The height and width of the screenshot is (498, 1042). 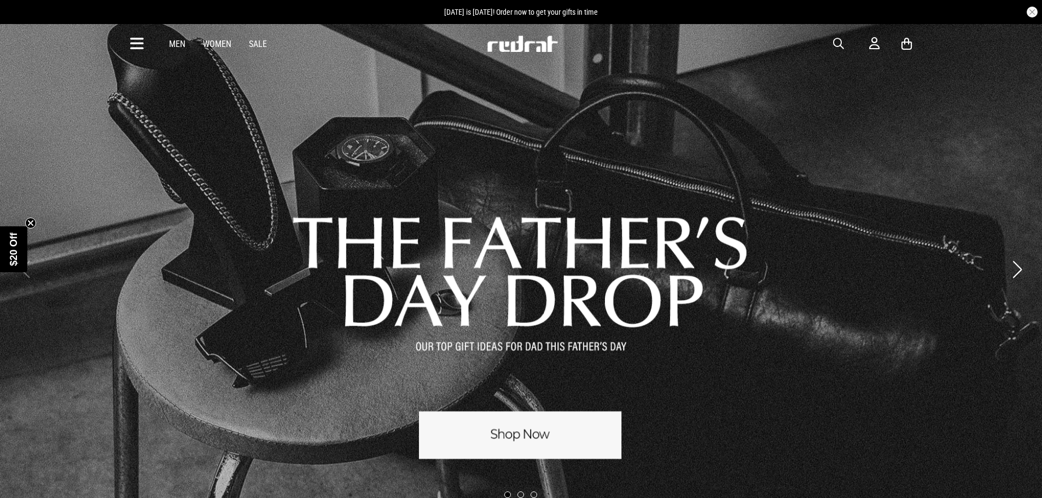 I want to click on button: Close teaser, so click(x=31, y=223).